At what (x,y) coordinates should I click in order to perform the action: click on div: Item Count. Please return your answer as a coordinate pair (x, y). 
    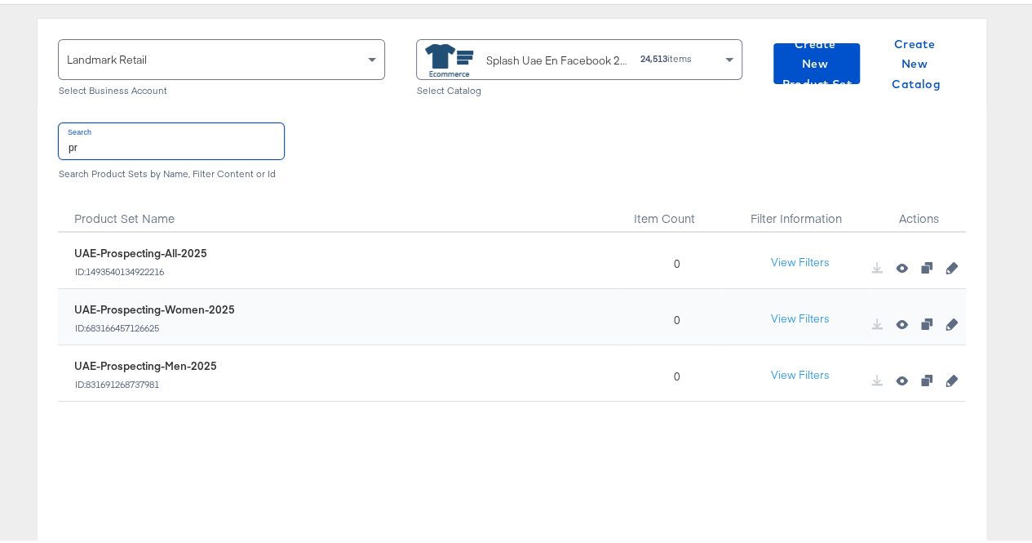
    Looking at the image, I should click on (673, 209).